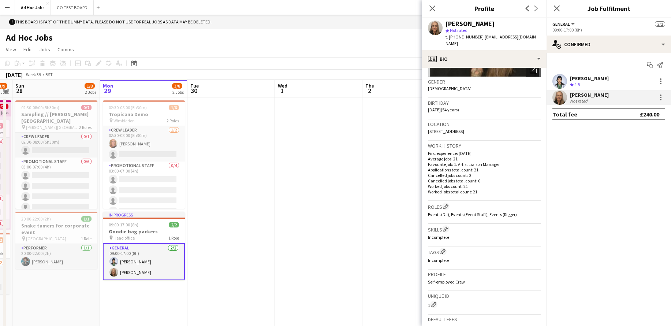  What do you see at coordinates (144, 154) in the screenshot?
I see `app-job-card: 02:30-08:00 (5h30m)1/6Tropicana Demo Wimbledon2 RolesCrew Leader1/202:30-08:00 (5h30m)[PERSON_NAM...` at bounding box center [144, 154].